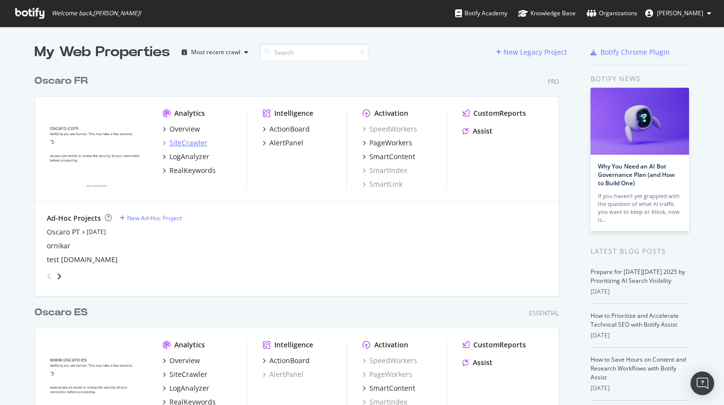  What do you see at coordinates (385, 170) in the screenshot?
I see `div: SmartIndex` at bounding box center [385, 170].